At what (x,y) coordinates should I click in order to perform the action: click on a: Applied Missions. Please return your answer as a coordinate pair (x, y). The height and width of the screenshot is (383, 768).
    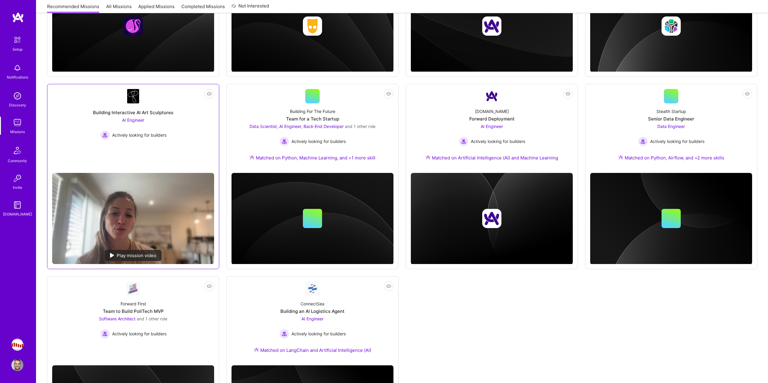
    Looking at the image, I should click on (156, 8).